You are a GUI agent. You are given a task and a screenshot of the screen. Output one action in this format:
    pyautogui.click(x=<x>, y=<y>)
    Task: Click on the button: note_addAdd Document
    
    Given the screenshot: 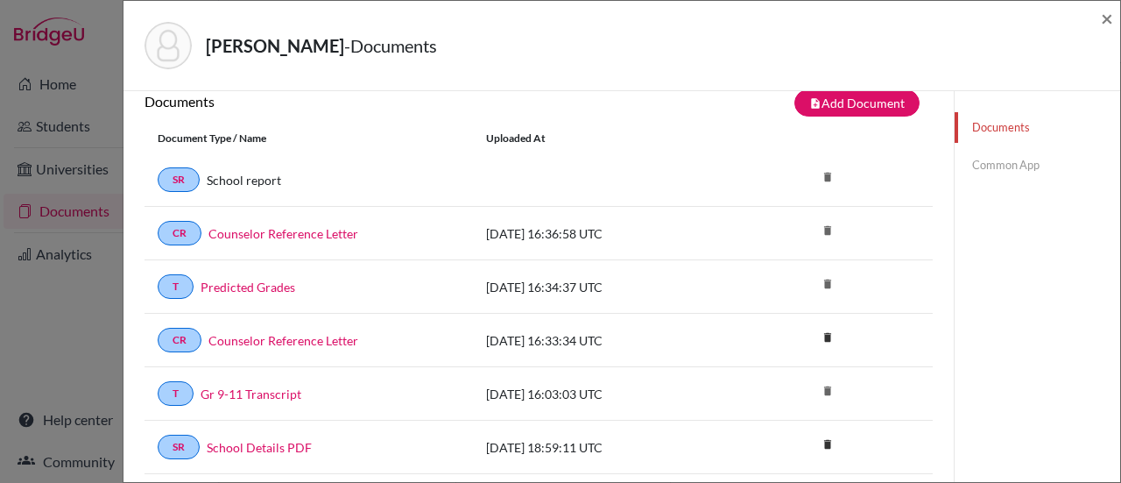 What is the action you would take?
    pyautogui.click(x=857, y=102)
    